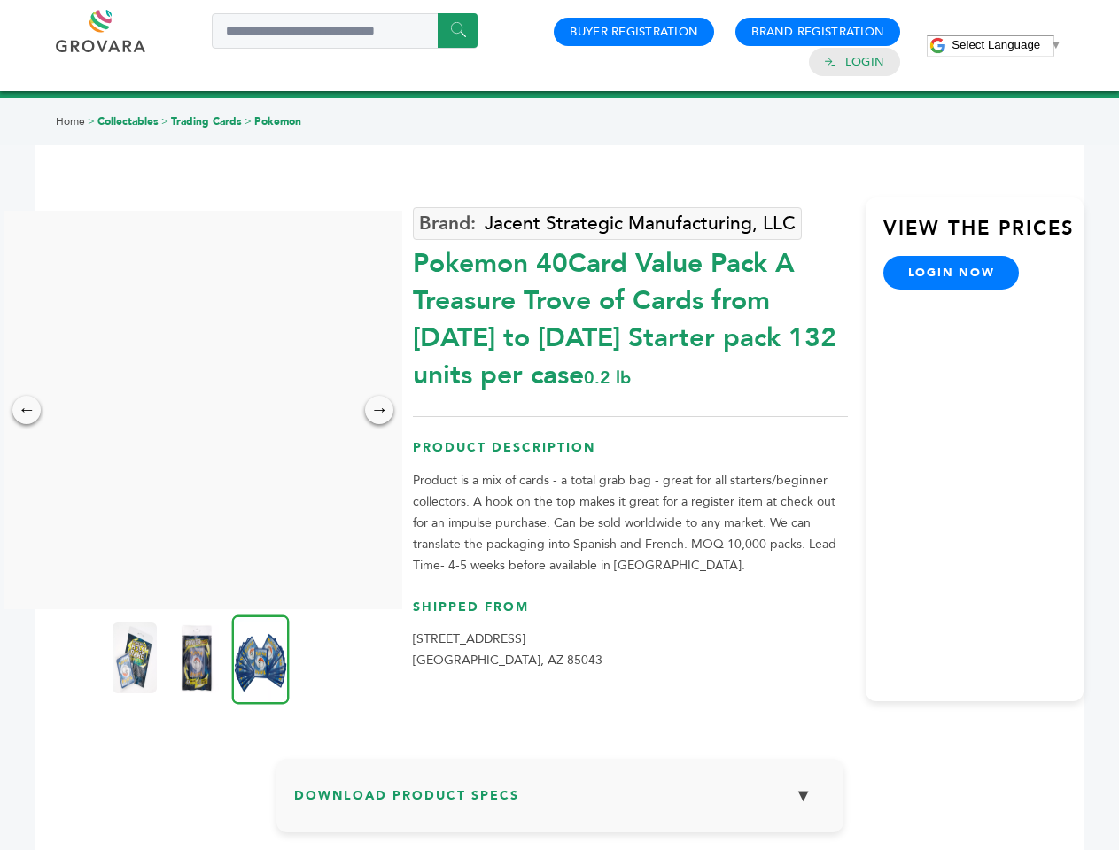 The height and width of the screenshot is (850, 1119). What do you see at coordinates (560, 802) in the screenshot?
I see `h3: Download Product Specs` at bounding box center [560, 802].